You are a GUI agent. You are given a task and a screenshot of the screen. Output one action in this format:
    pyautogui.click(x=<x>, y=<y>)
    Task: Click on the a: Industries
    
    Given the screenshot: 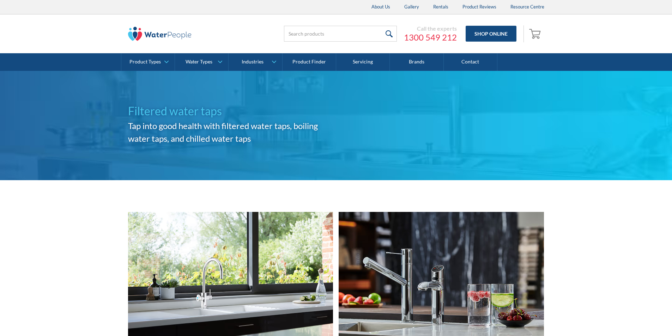 What is the action you would take?
    pyautogui.click(x=255, y=62)
    